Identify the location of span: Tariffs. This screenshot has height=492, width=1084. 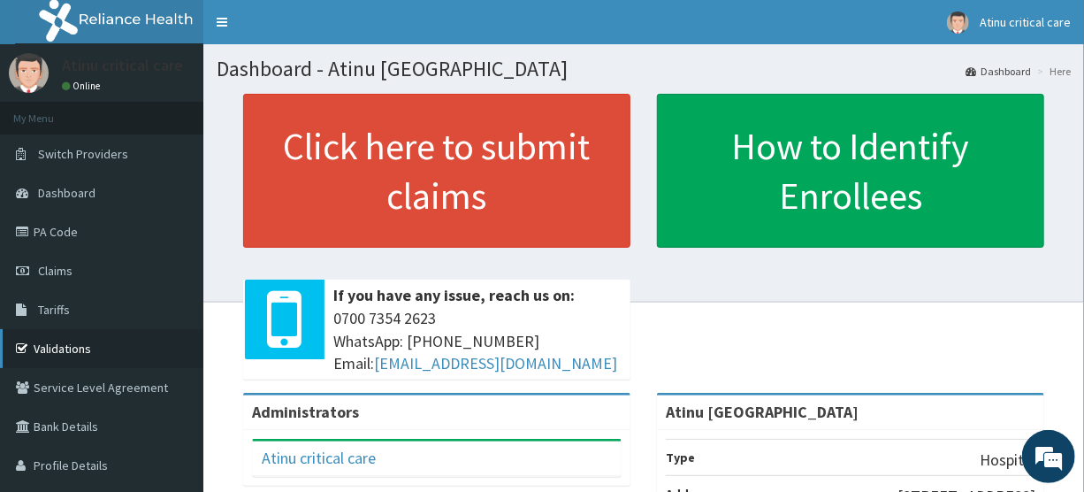
(54, 310).